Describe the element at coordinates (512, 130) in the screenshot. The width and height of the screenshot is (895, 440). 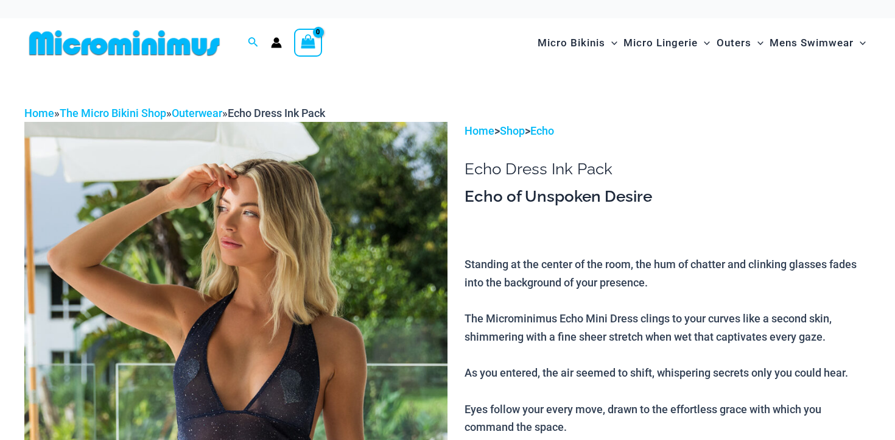
I see `a: Shop` at that location.